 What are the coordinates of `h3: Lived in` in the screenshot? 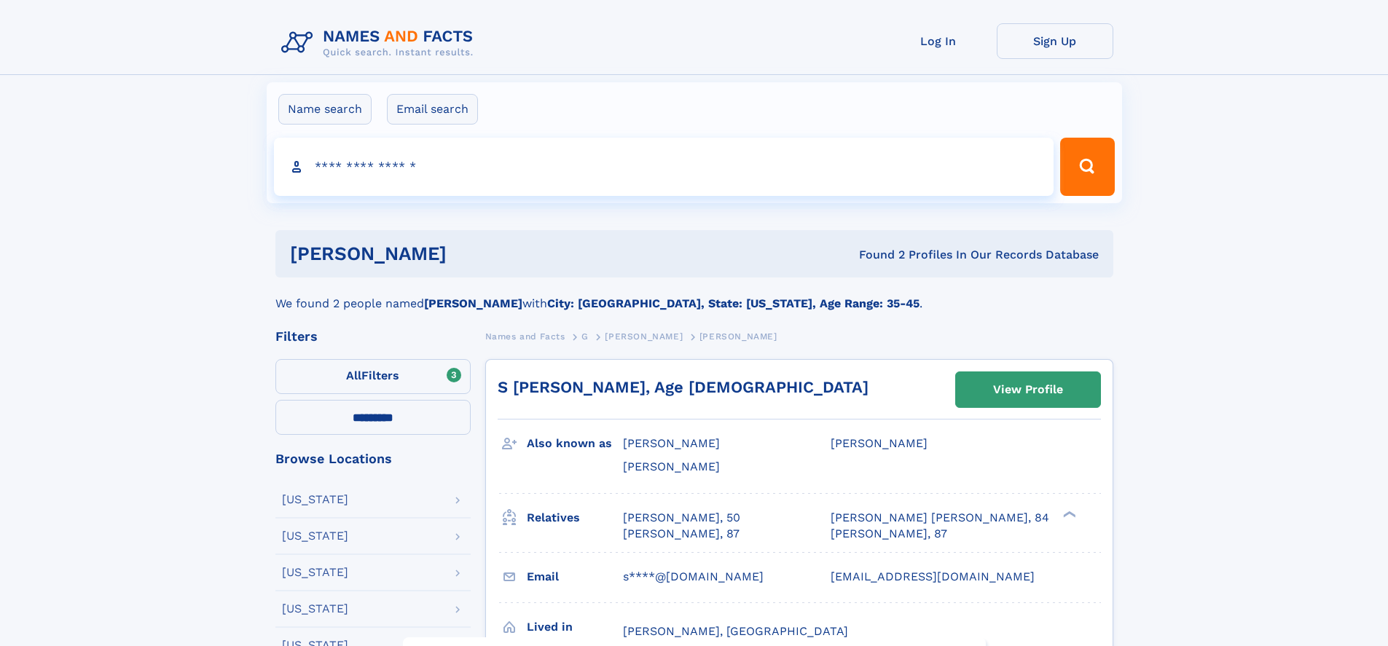 It's located at (575, 628).